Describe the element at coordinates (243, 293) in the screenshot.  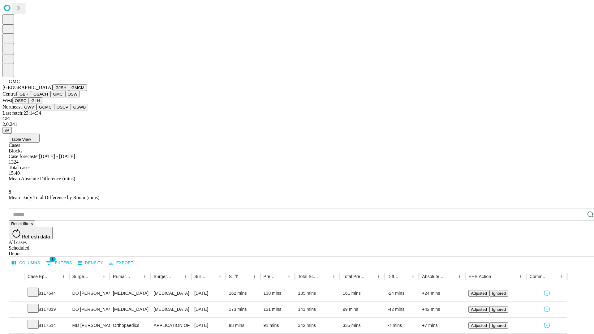
I see `div: 162 mins` at that location.